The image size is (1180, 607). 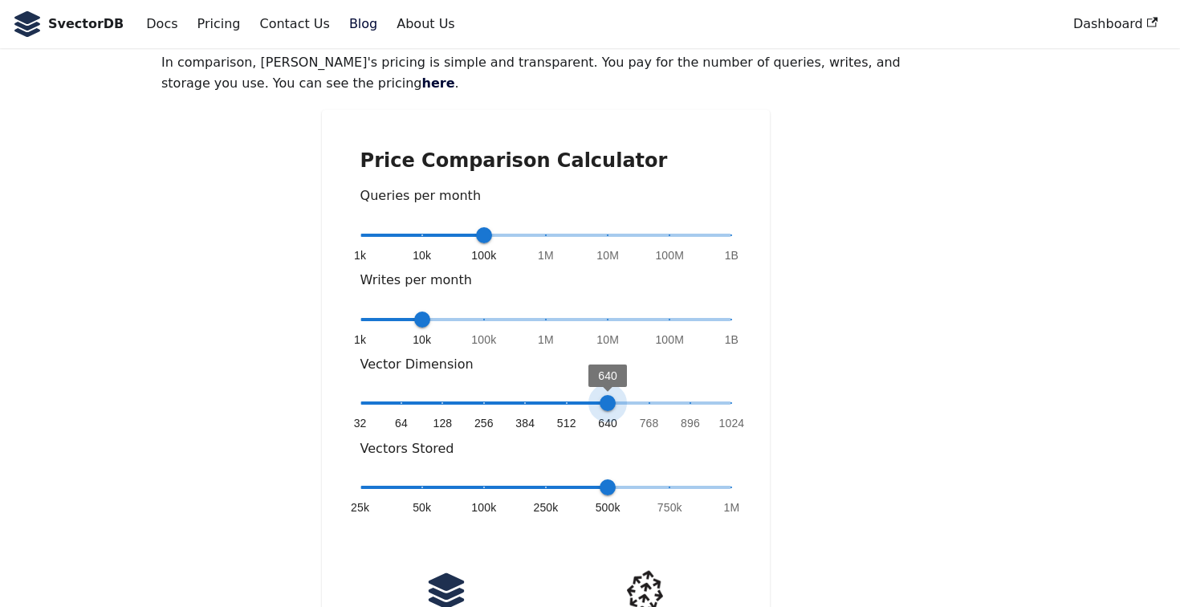 What do you see at coordinates (360, 507) in the screenshot?
I see `span: 25k` at bounding box center [360, 507].